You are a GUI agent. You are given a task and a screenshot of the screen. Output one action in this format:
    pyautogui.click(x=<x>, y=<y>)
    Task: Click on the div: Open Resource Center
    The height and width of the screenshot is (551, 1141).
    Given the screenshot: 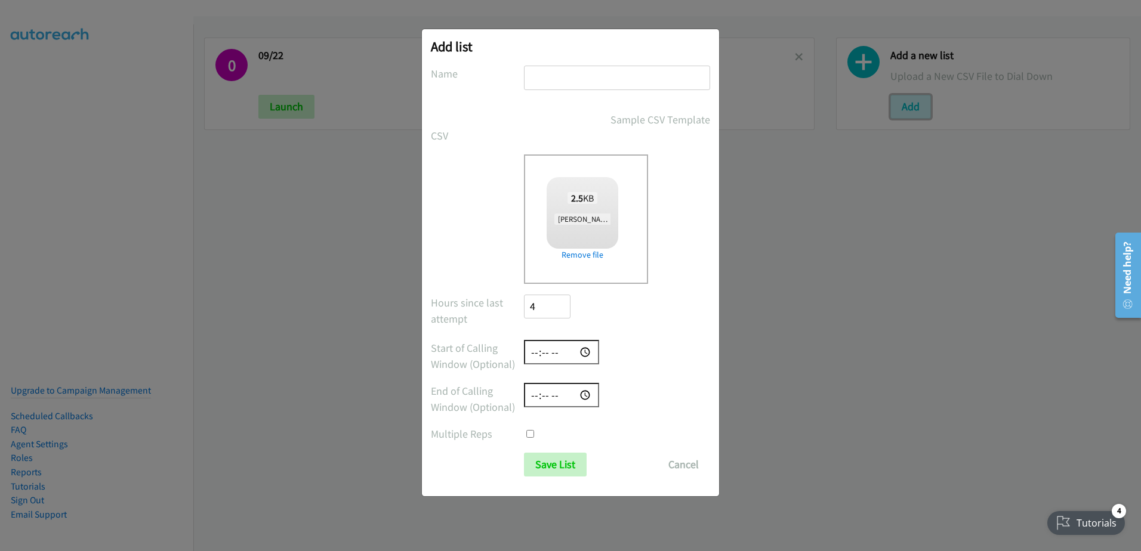 What is the action you would take?
    pyautogui.click(x=21, y=47)
    